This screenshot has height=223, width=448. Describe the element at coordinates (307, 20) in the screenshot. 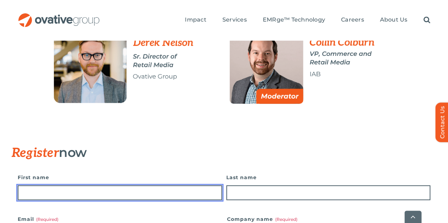

I see `nav: Menu` at that location.